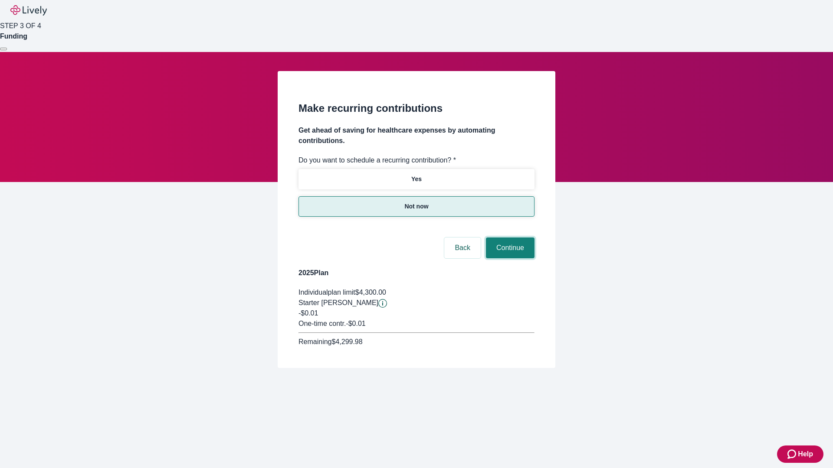 This screenshot has height=468, width=833. Describe the element at coordinates (327, 292) in the screenshot. I see `span: Individual plan limit` at that location.